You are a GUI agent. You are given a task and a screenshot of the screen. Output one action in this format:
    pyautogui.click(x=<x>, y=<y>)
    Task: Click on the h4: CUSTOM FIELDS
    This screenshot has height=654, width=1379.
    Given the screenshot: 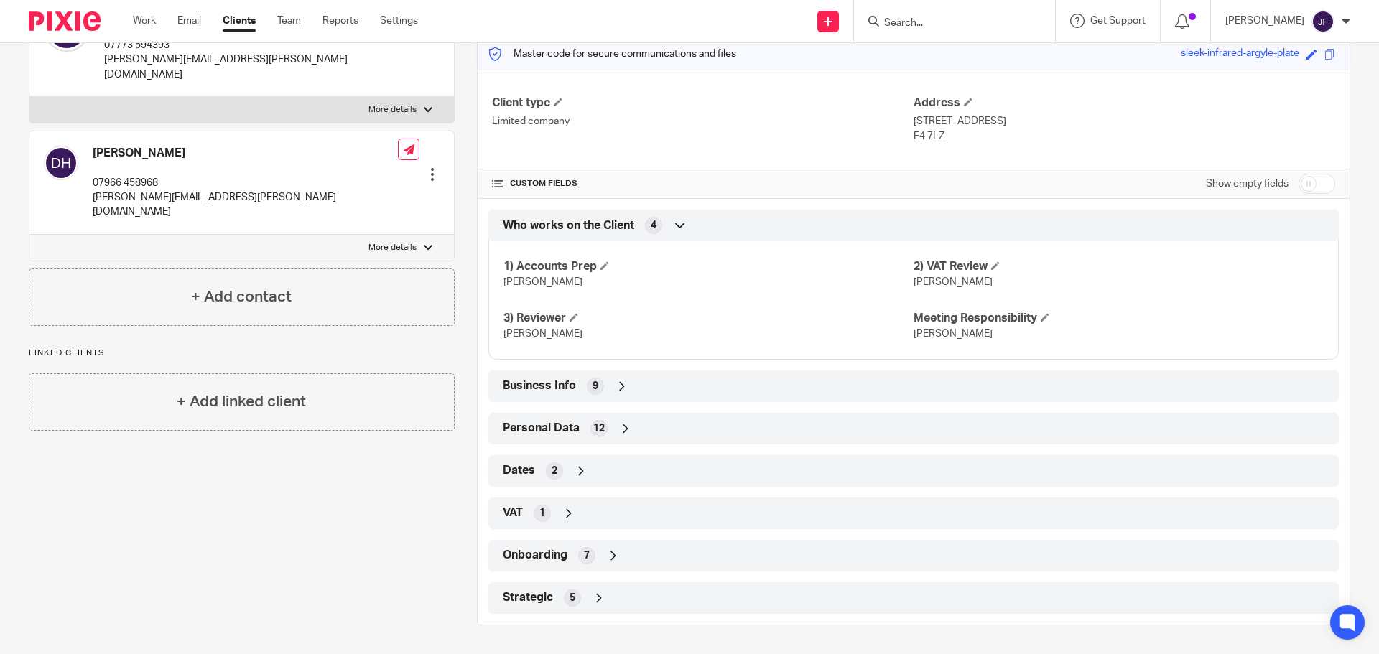 What is the action you would take?
    pyautogui.click(x=703, y=184)
    